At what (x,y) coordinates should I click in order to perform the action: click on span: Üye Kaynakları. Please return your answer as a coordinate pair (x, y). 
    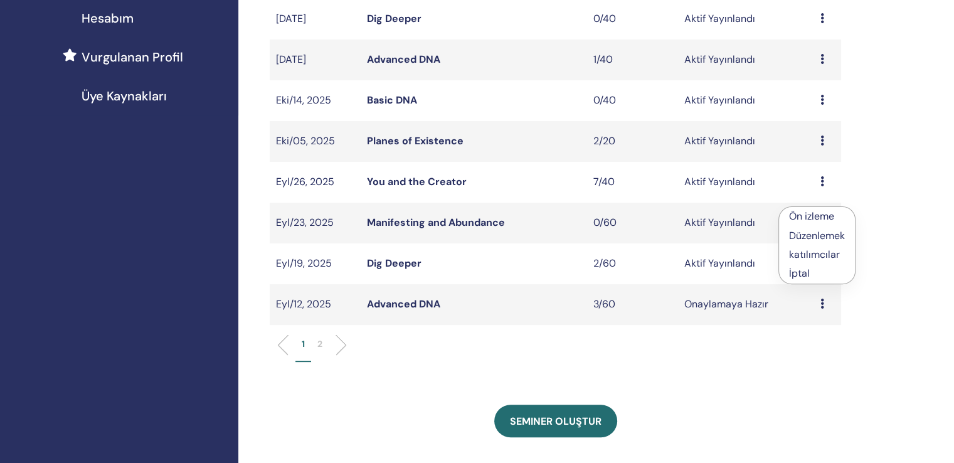
    Looking at the image, I should click on (124, 96).